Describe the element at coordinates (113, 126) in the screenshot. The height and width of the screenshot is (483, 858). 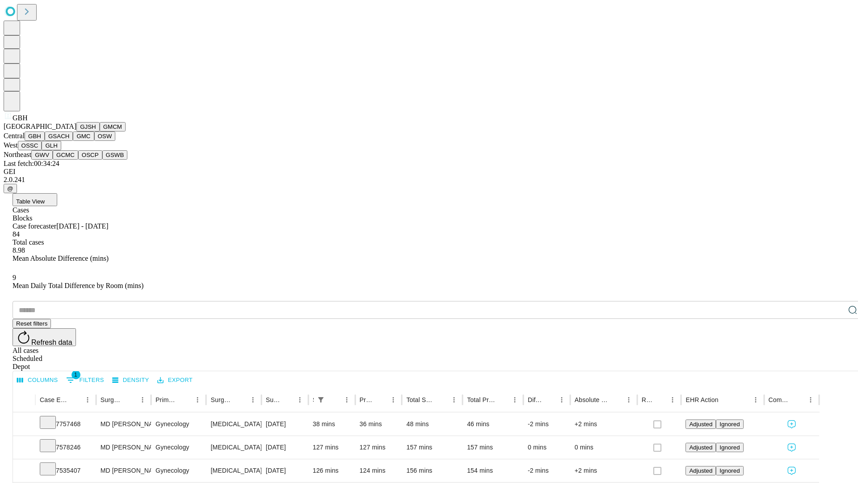
I see `button: GMCM` at that location.